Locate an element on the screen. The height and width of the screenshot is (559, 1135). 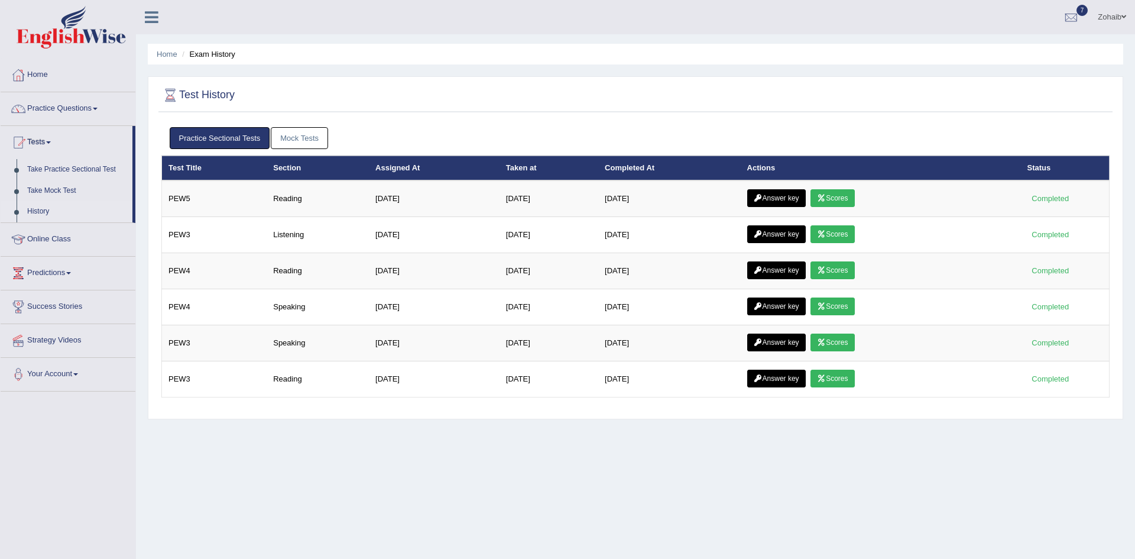
th: Completed At is located at coordinates (669, 168).